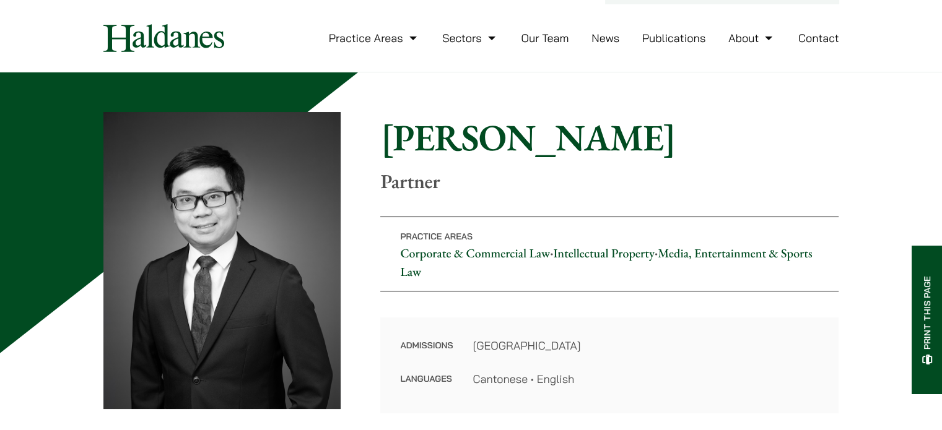 The image size is (942, 430). I want to click on a: Practice Areas, so click(374, 38).